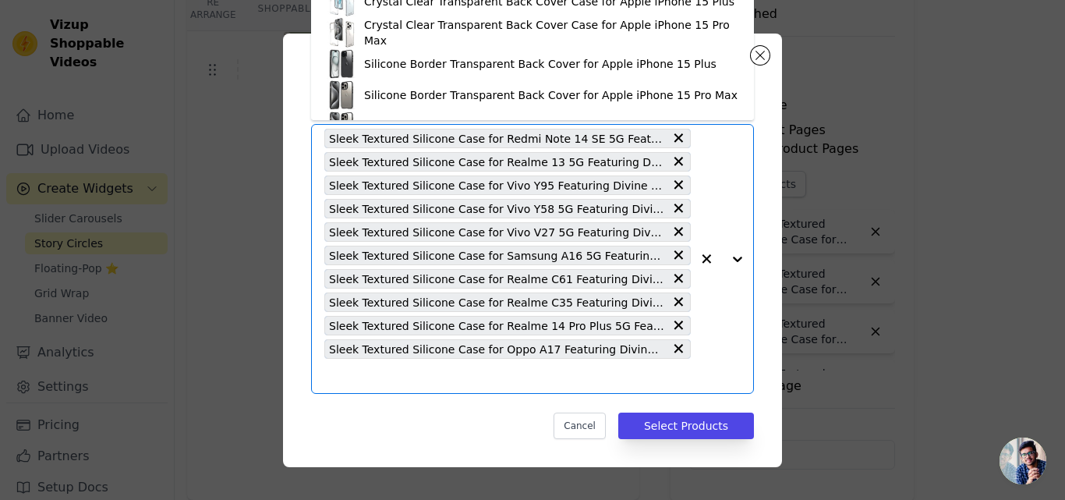  What do you see at coordinates (551, 33) in the screenshot?
I see `div: Crystal Clear Transparent Back Cover Case for Apple iPhone 15 Pro Max` at bounding box center [551, 33].